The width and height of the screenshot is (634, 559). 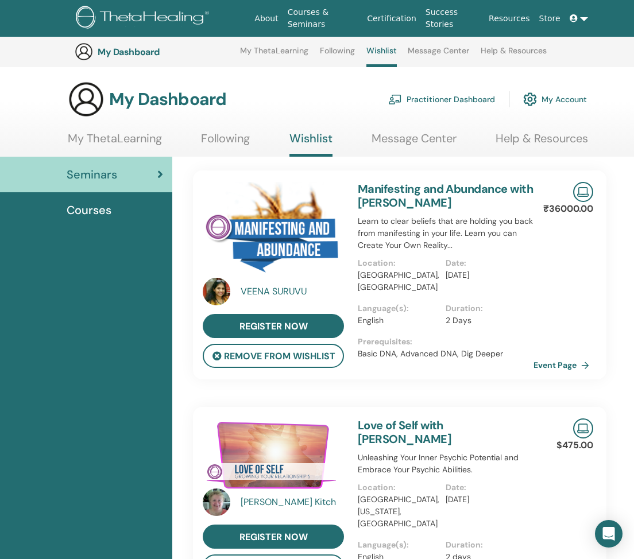 I want to click on a: VEENA SURUVU, so click(x=293, y=292).